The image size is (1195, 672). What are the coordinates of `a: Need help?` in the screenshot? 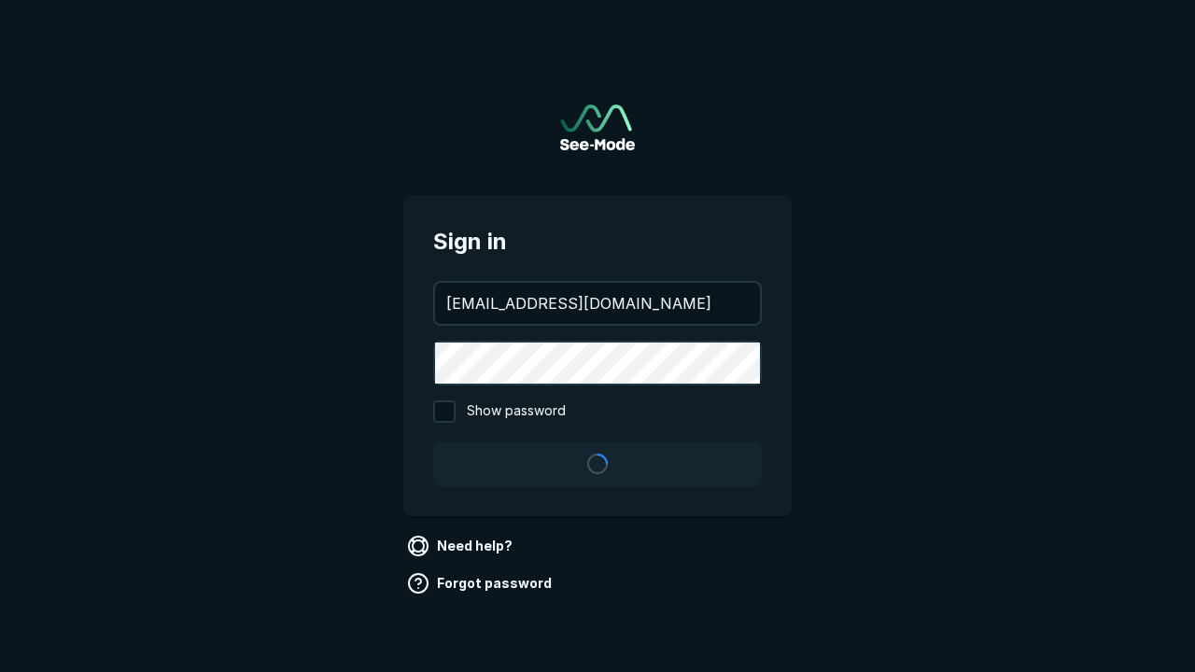 It's located at (461, 546).